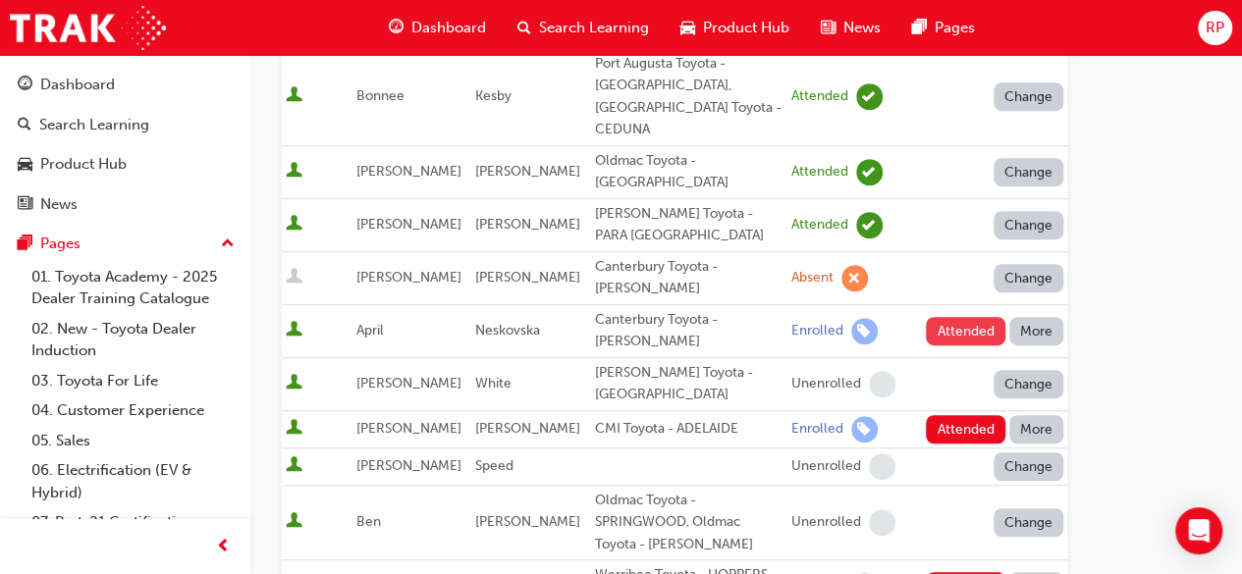  I want to click on a: 07. Parts21 Certification, so click(133, 522).